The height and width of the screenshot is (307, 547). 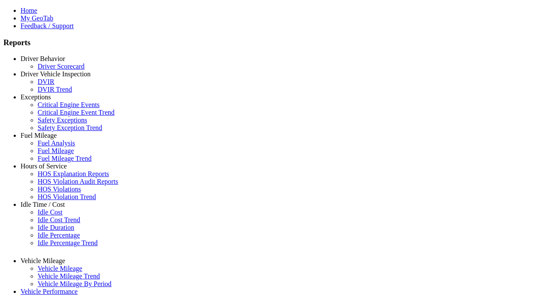 I want to click on a: Fuel Mileage Trend, so click(x=64, y=158).